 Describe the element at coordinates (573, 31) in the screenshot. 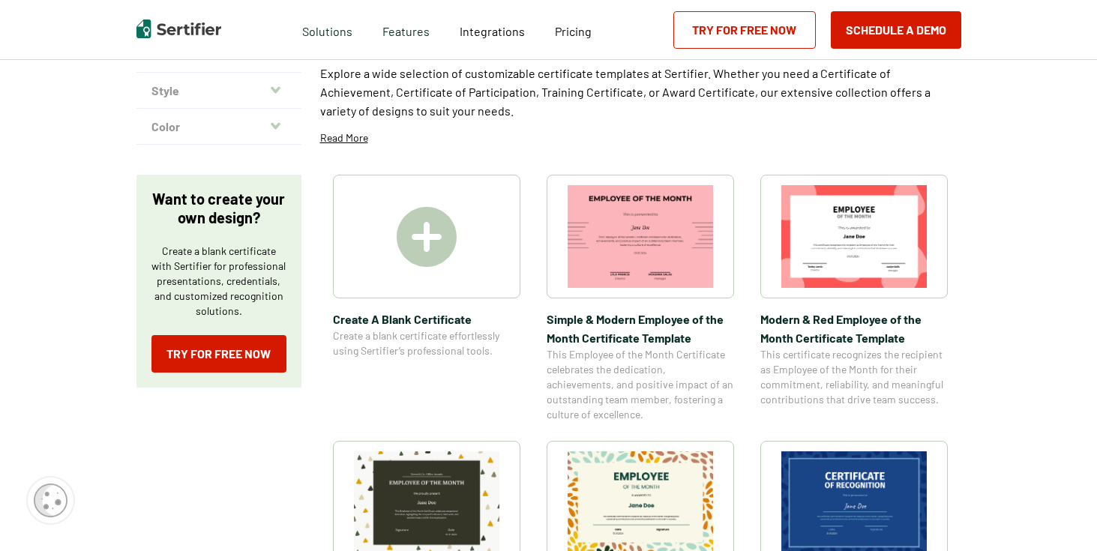

I see `span: Pricing` at that location.